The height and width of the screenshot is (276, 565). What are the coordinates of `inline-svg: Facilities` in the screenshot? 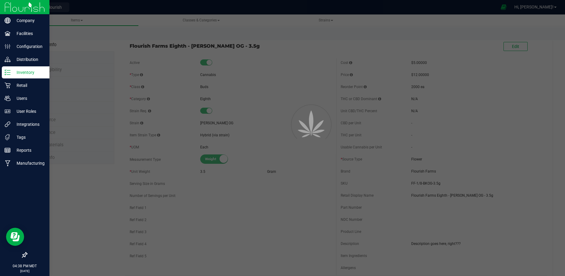 It's located at (8, 33).